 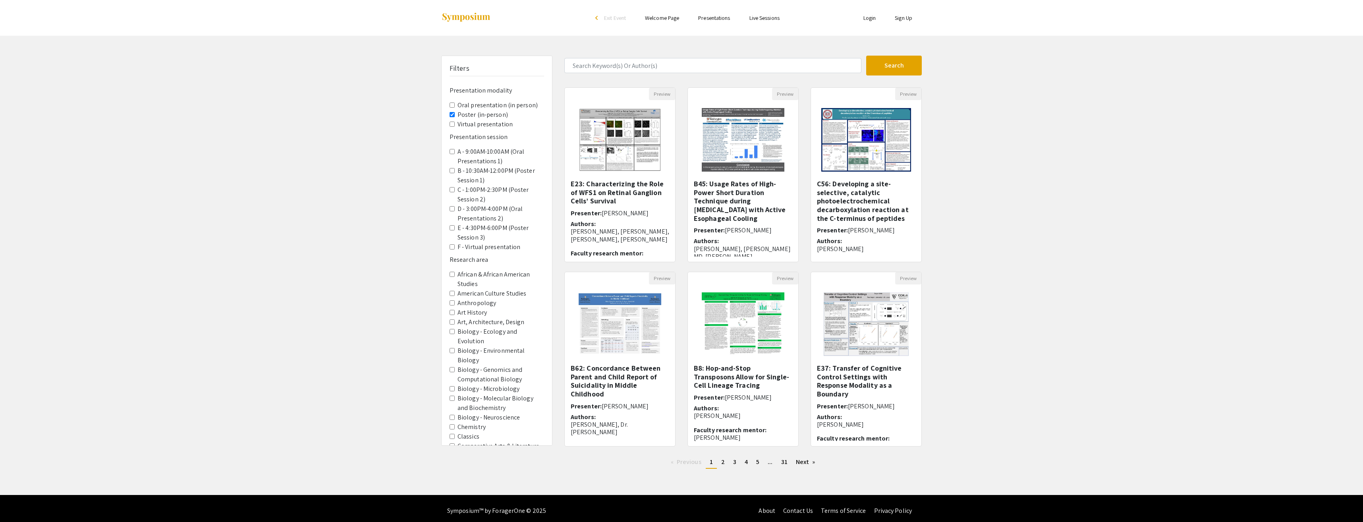 I want to click on img: <p><strong>B45: Usage Rates of High-Power Short Duration Technique during Radiofrequency Ablation..., so click(x=743, y=140).